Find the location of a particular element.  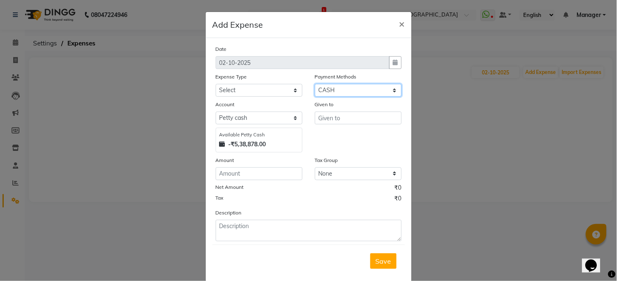

label: Amount is located at coordinates (225, 160).